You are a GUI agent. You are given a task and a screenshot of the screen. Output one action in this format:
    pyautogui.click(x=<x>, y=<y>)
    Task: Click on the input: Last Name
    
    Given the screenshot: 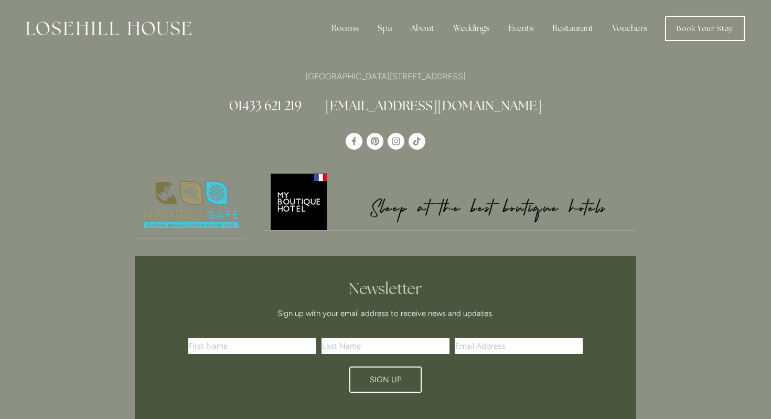 What is the action you would take?
    pyautogui.click(x=386, y=346)
    